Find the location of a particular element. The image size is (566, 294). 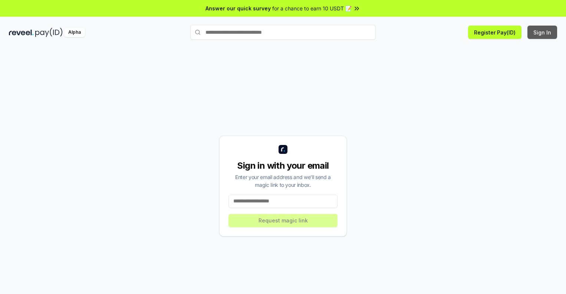

button: Register Pay(ID) is located at coordinates (494, 32).